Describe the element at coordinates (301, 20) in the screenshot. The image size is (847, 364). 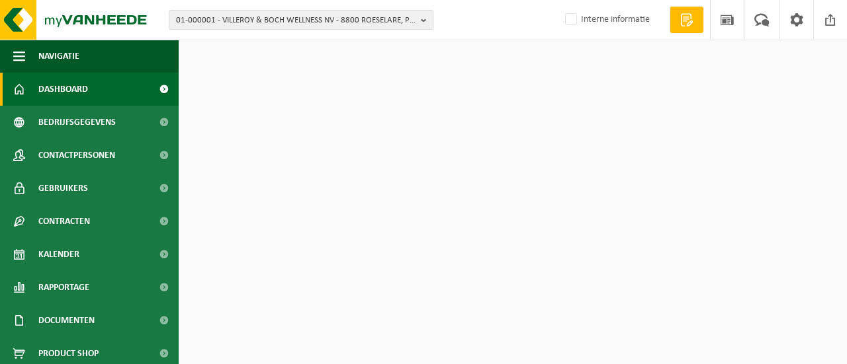
I see `button: 01-000001 - VILLEROY & BOCH WELLNESS NV - 8800 ROESELARE, POPULIERSTRAAT 1` at that location.